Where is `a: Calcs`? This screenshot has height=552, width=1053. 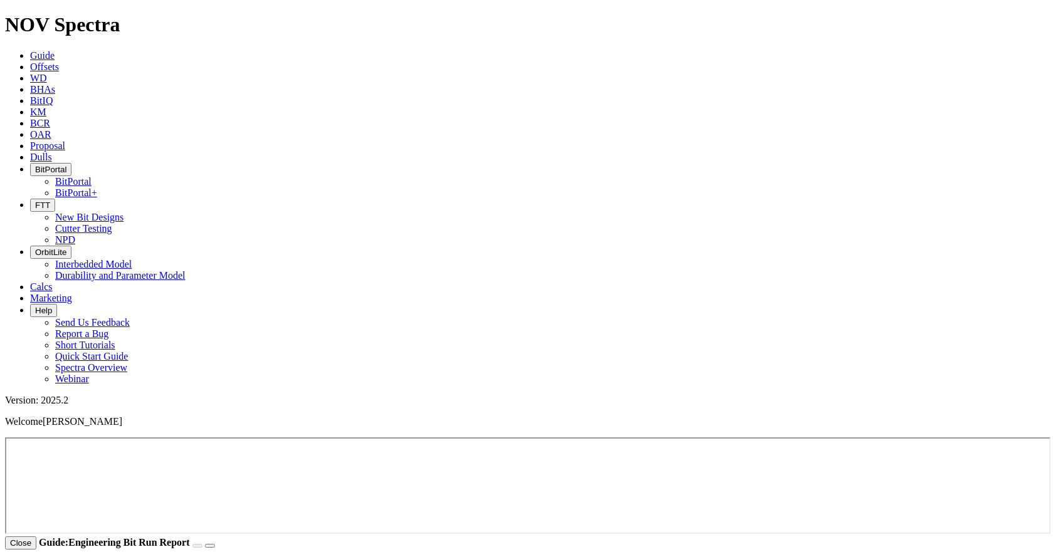 a: Calcs is located at coordinates (41, 286).